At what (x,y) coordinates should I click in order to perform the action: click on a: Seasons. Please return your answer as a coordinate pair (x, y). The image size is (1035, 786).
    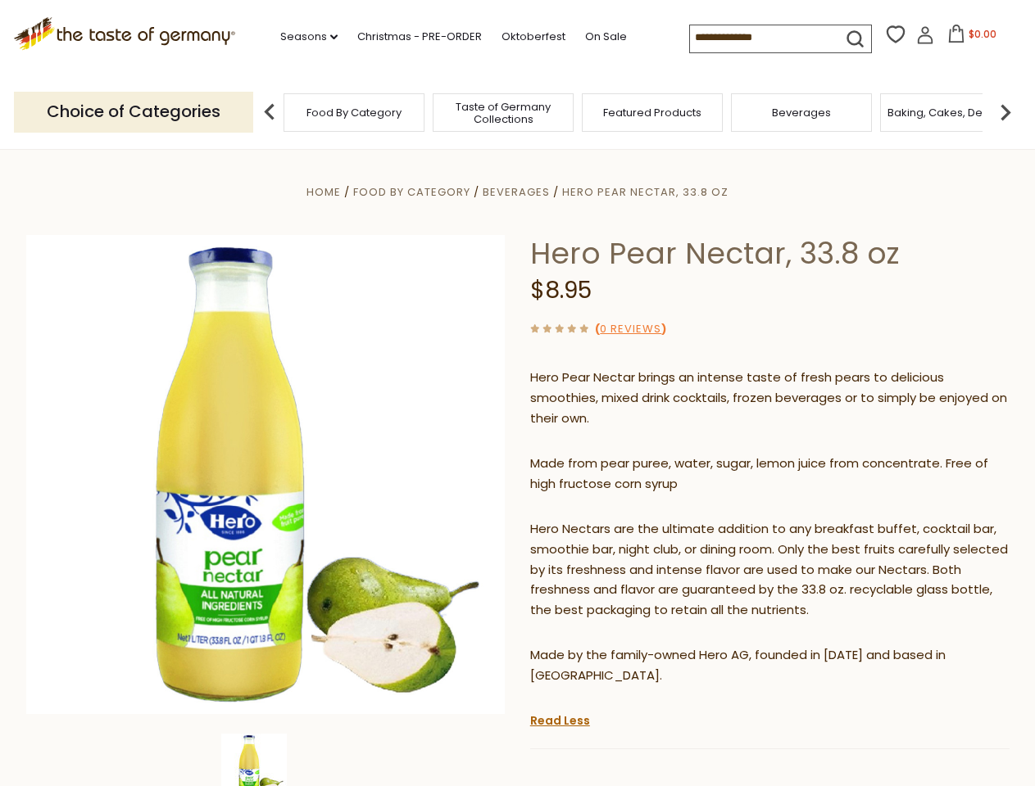
    Looking at the image, I should click on (309, 37).